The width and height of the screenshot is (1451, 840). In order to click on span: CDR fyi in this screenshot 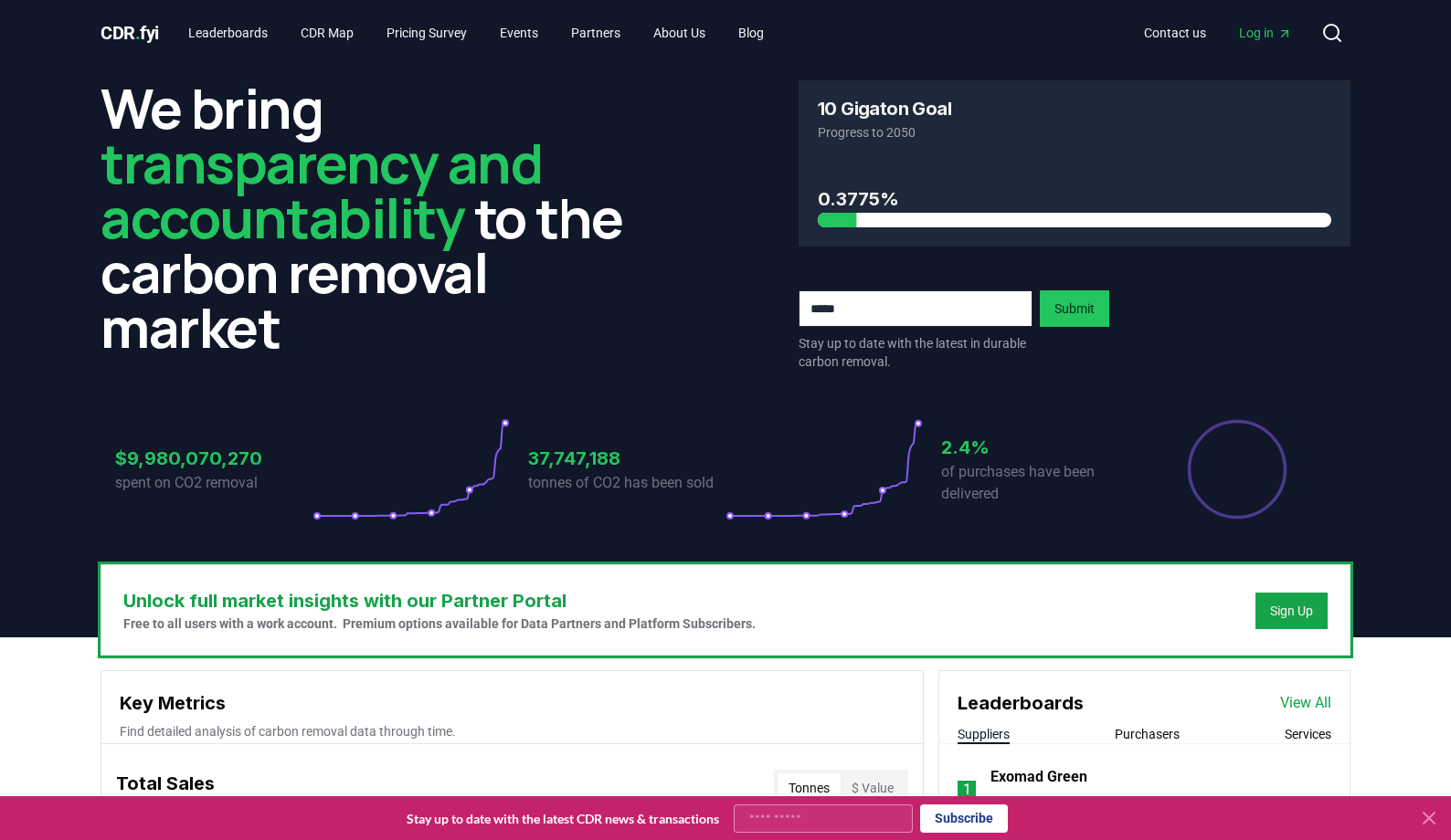, I will do `click(130, 32)`.